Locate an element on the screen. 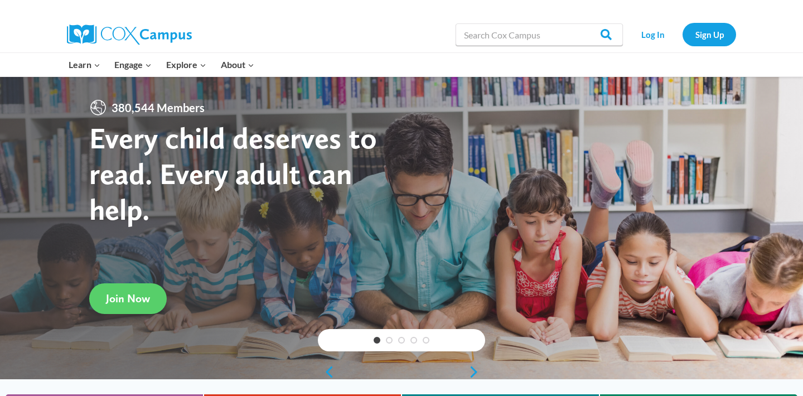 The height and width of the screenshot is (396, 803). a: 5 is located at coordinates (426, 340).